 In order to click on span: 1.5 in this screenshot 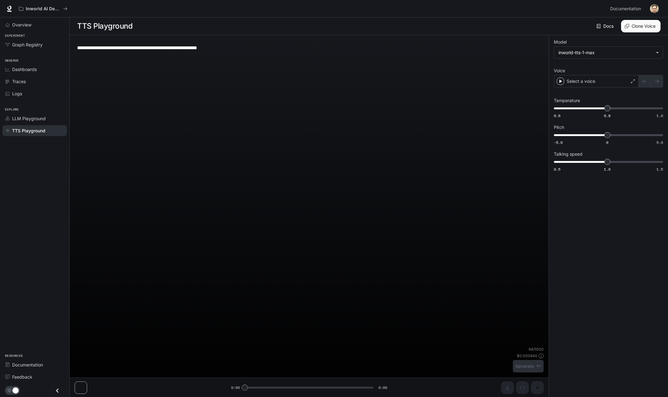, I will do `click(660, 169)`.